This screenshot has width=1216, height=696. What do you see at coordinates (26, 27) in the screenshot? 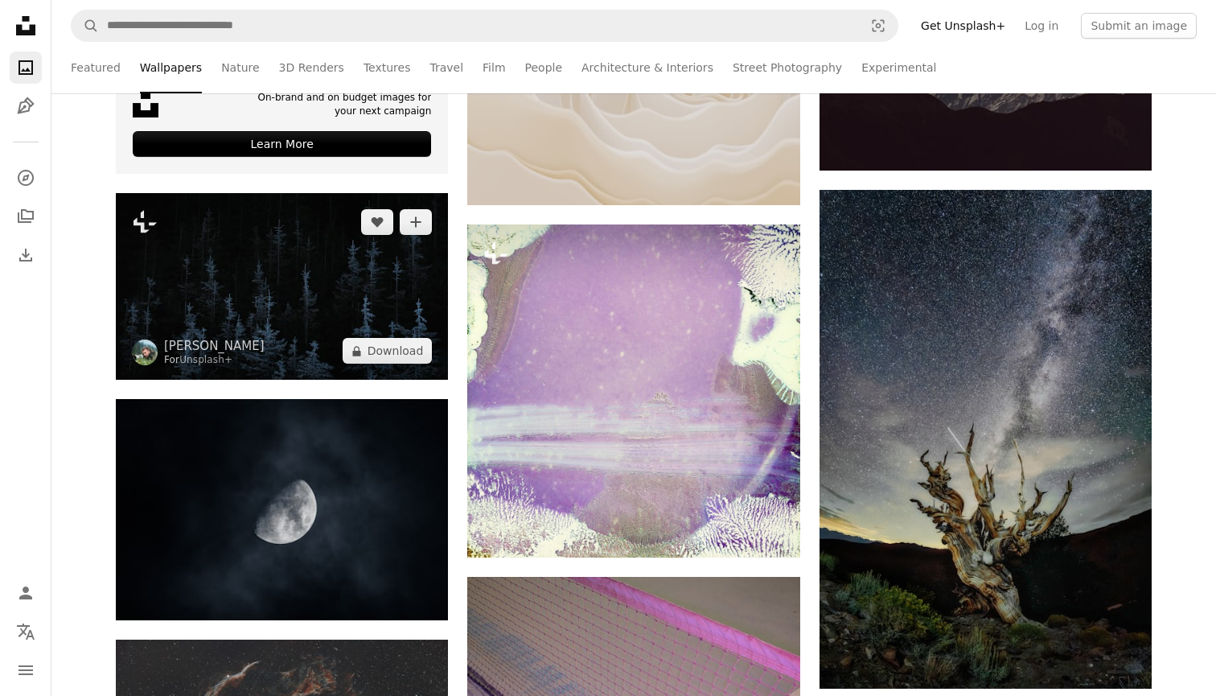
I see `a: Home — Unsplash` at bounding box center [26, 27].